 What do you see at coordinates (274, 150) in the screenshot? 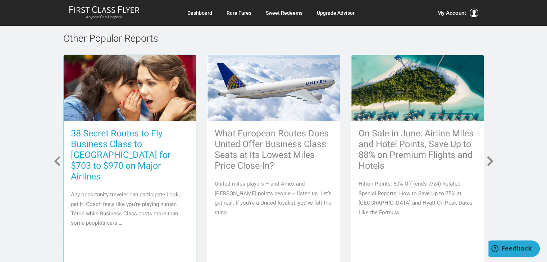
I see `h3: What European Routes Does United Offer Business Class Seats at Its Lowest Miles Price Close-In?` at bounding box center [274, 150].